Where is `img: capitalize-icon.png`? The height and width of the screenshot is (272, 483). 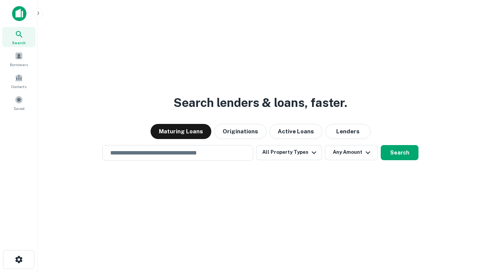
img: capitalize-icon.png is located at coordinates (19, 14).